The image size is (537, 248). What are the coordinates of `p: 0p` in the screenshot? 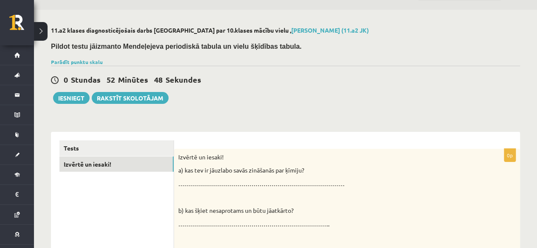 It's located at (510, 155).